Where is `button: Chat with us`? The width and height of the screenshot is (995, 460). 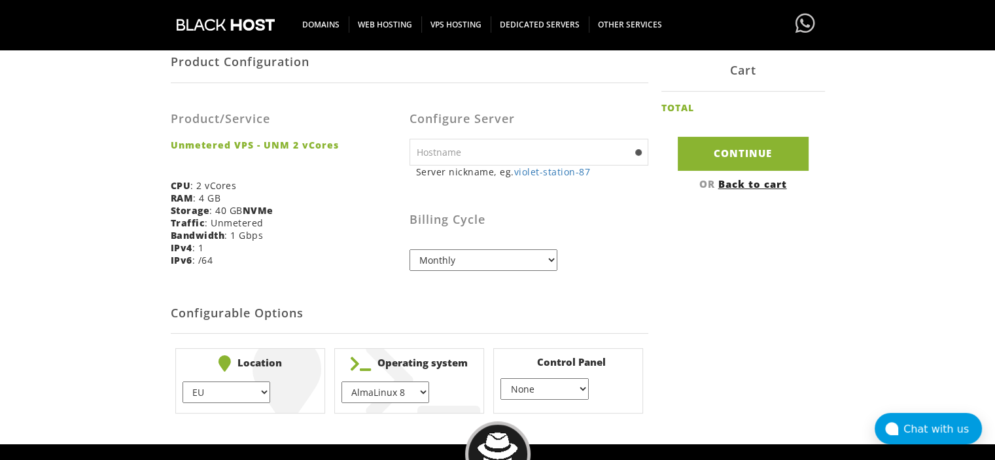 button: Chat with us is located at coordinates (928, 428).